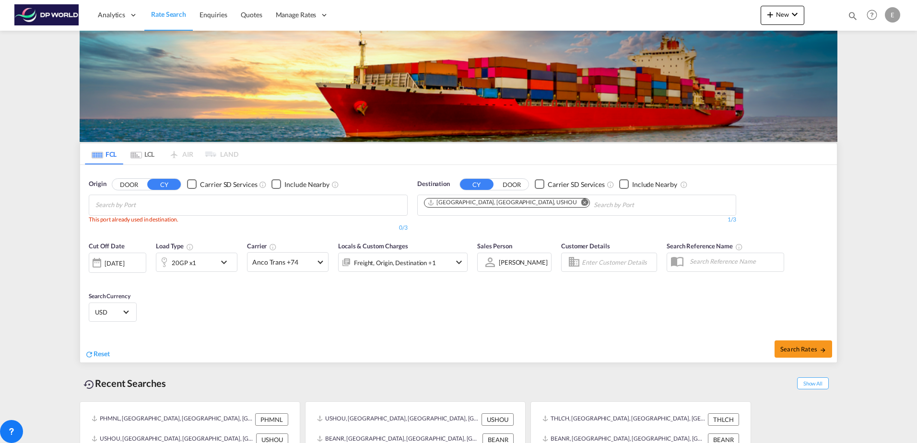  Describe the element at coordinates (459, 264) in the screenshot. I see `div: OriginDOOR CY Checkbox No InkUnchecked: Search for CY (Container Yard) services for all selected ...` at that location.